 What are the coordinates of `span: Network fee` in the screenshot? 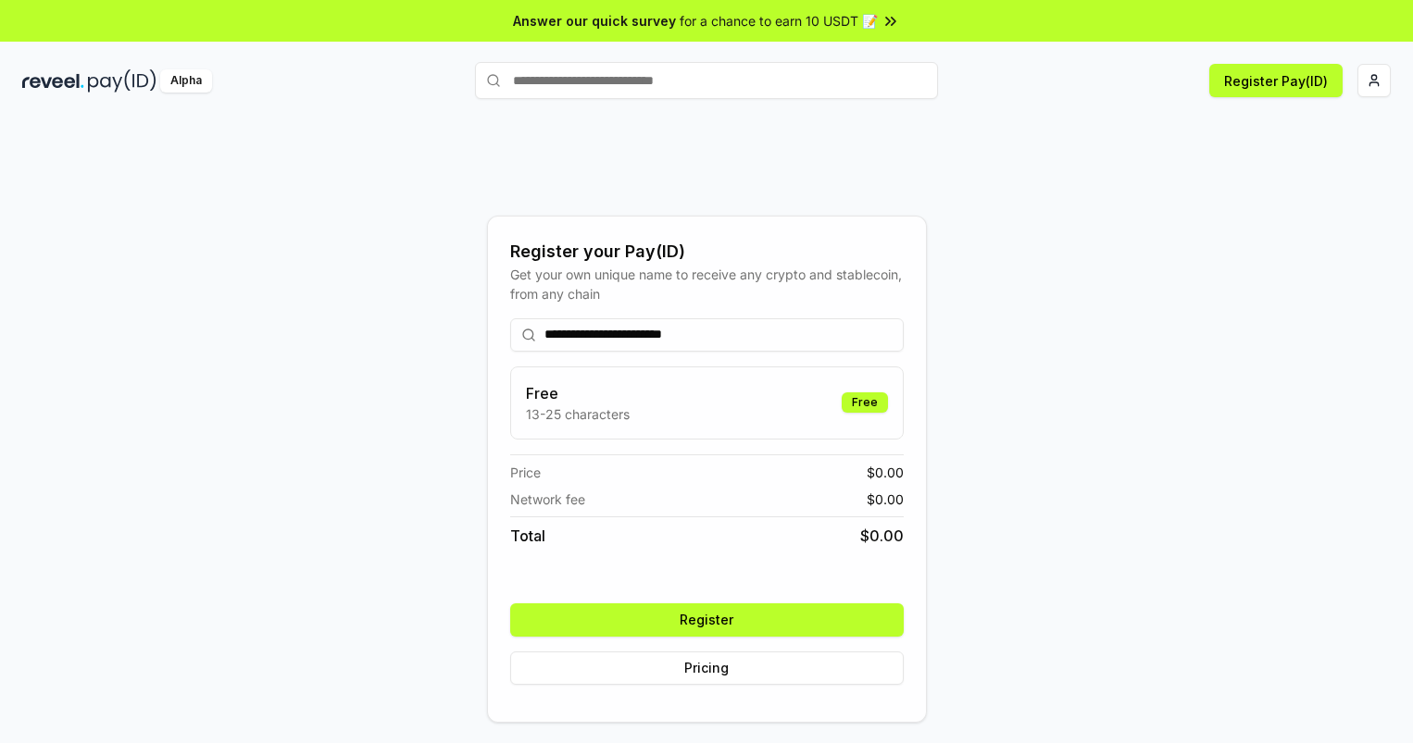 It's located at (547, 499).